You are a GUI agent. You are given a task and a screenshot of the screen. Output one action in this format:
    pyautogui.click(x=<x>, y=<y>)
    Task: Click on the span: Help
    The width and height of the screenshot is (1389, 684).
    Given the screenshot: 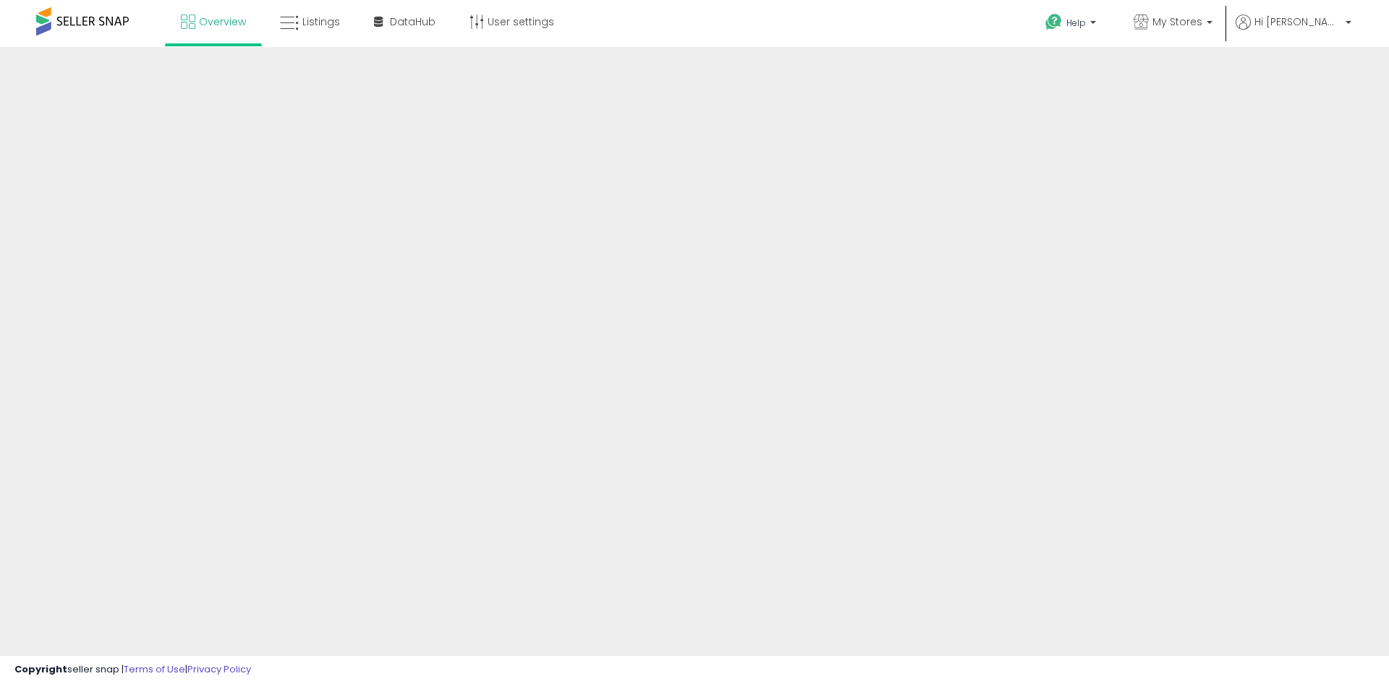 What is the action you would take?
    pyautogui.click(x=1076, y=22)
    